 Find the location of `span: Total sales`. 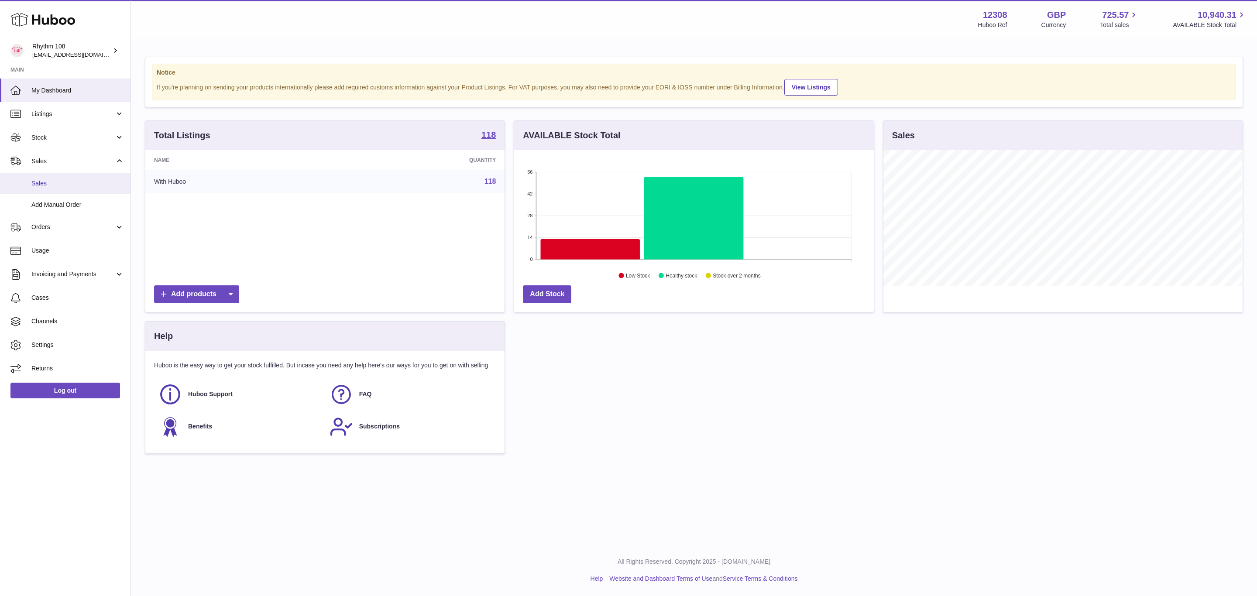

span: Total sales is located at coordinates (1119, 25).